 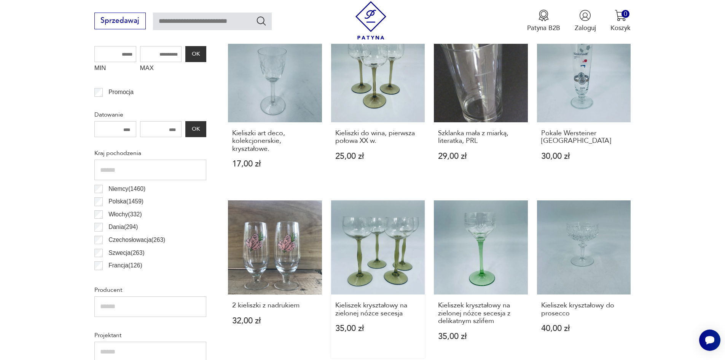 I want to click on label: MAX, so click(x=161, y=69).